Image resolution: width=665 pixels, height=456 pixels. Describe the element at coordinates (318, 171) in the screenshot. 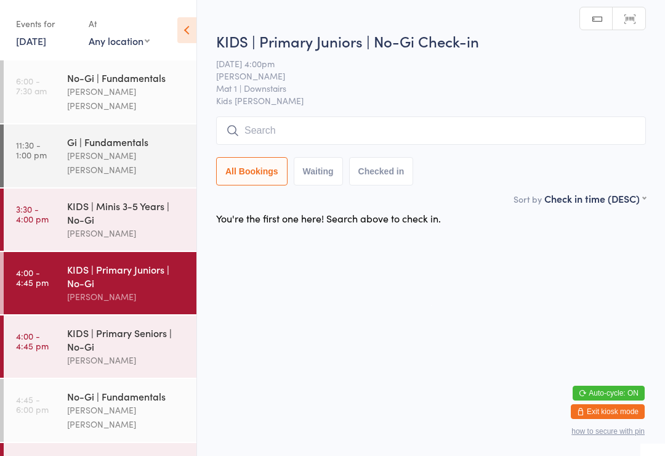

I see `button: Waiting` at that location.